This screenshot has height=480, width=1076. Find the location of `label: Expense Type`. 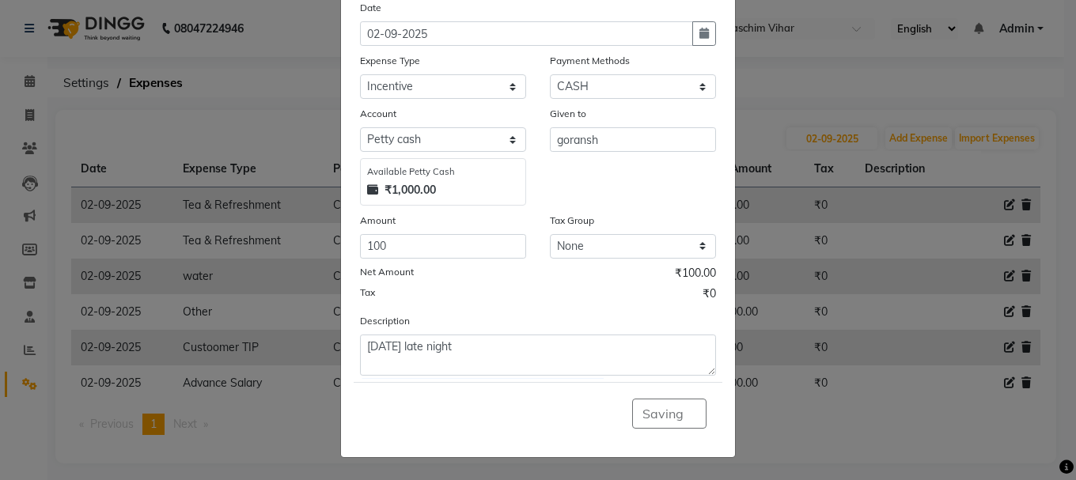

label: Expense Type is located at coordinates (390, 61).